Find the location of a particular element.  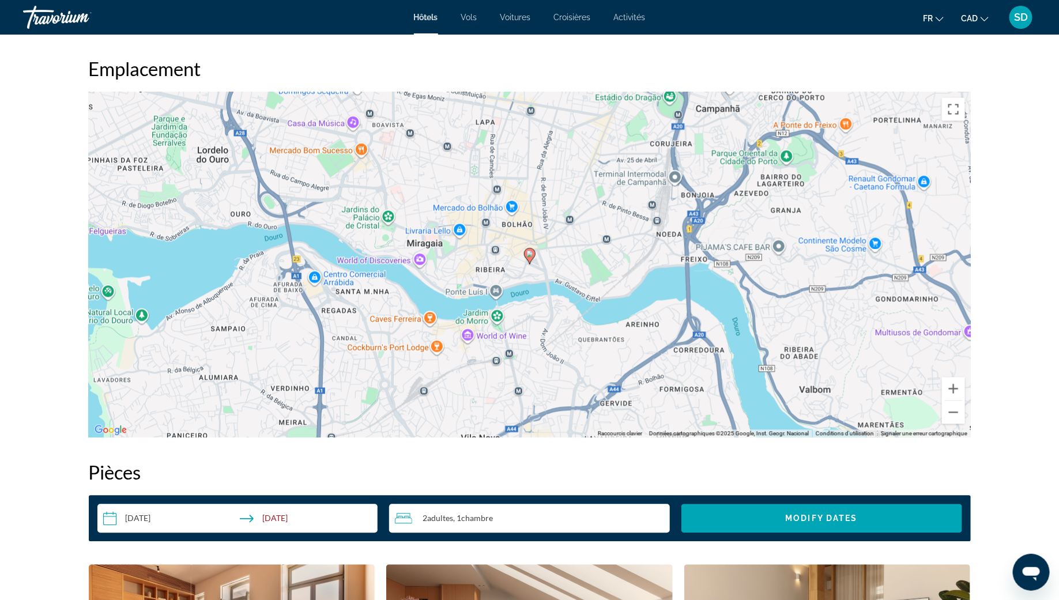

span: SD is located at coordinates (1021, 17).